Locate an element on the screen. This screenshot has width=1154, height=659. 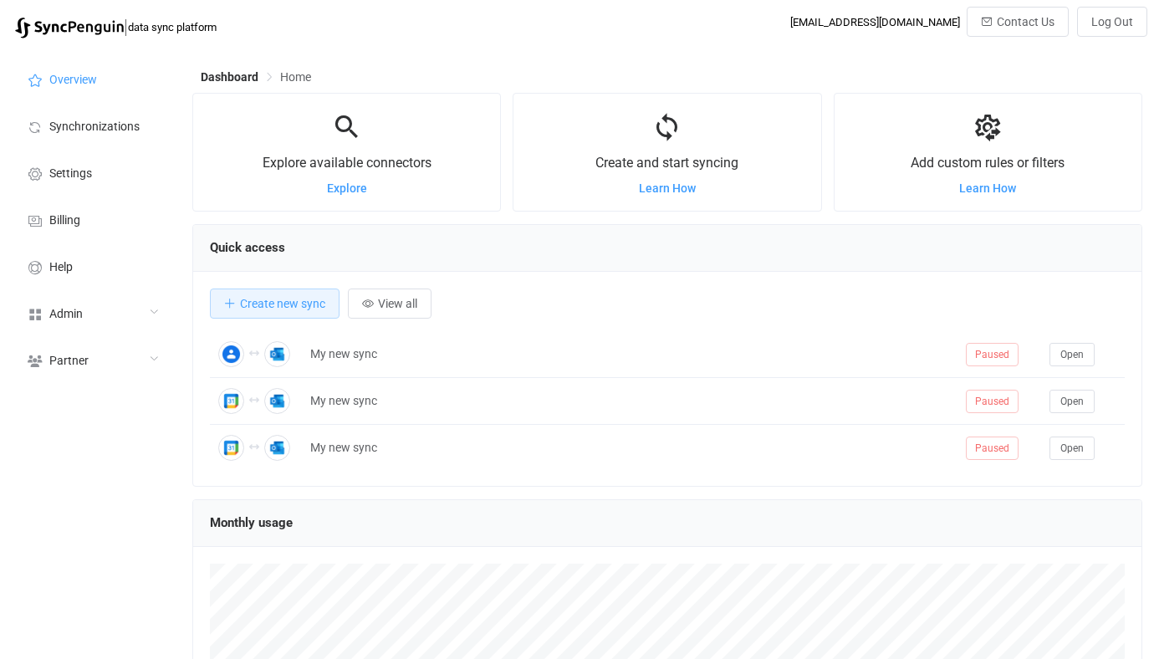
span: Explore is located at coordinates (347, 188).